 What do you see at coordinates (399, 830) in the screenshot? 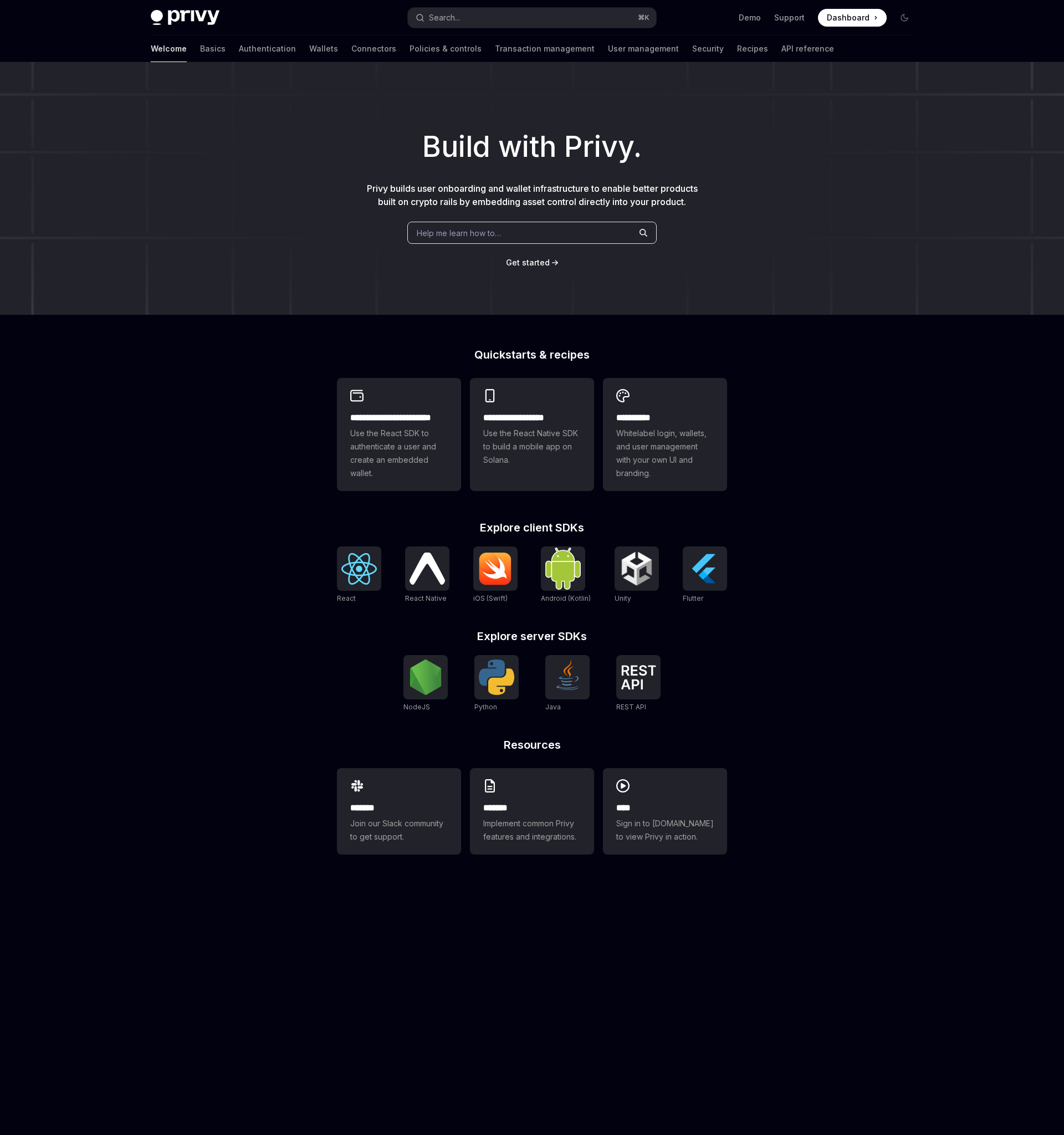
I see `span: Join our Slack community to get support.` at bounding box center [399, 830].